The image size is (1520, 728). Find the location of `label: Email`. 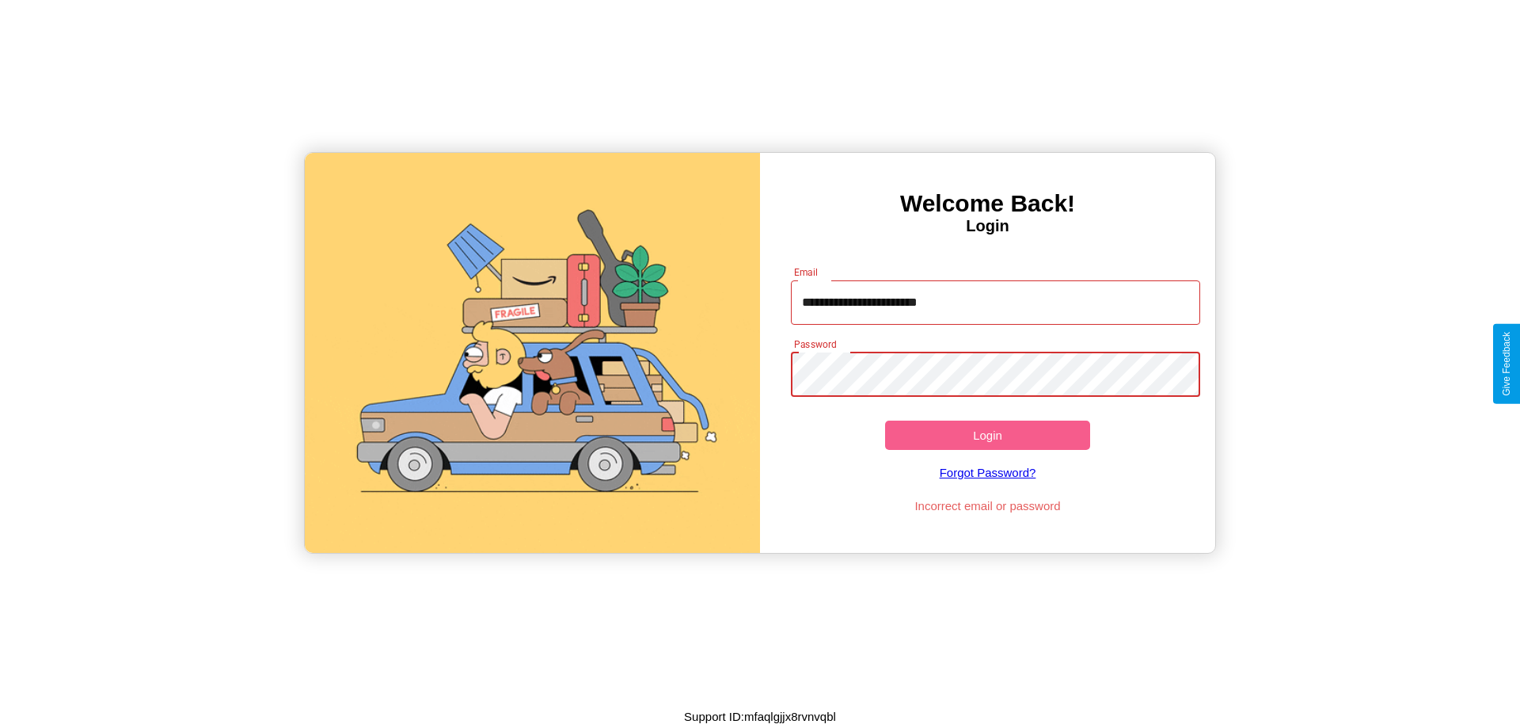

label: Email is located at coordinates (806, 272).